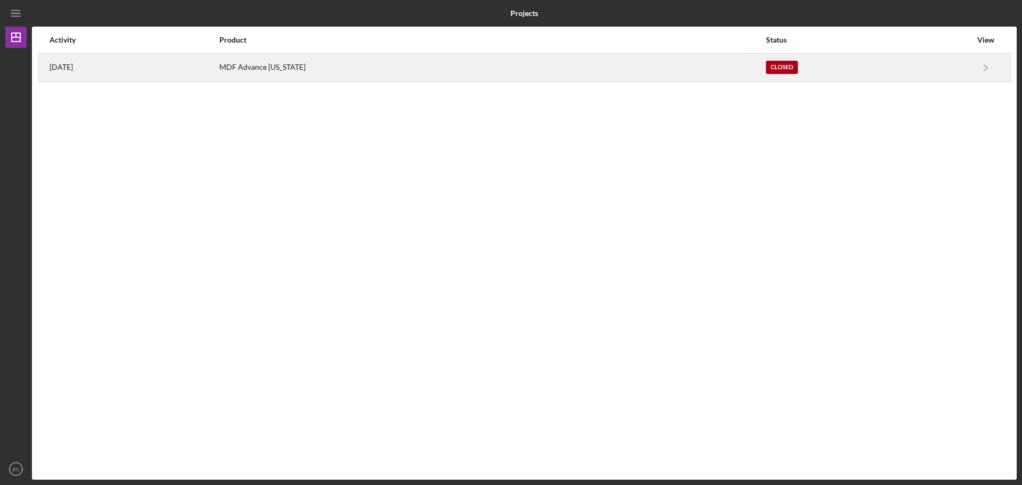  What do you see at coordinates (16, 469) in the screenshot?
I see `button: BC` at bounding box center [16, 469].